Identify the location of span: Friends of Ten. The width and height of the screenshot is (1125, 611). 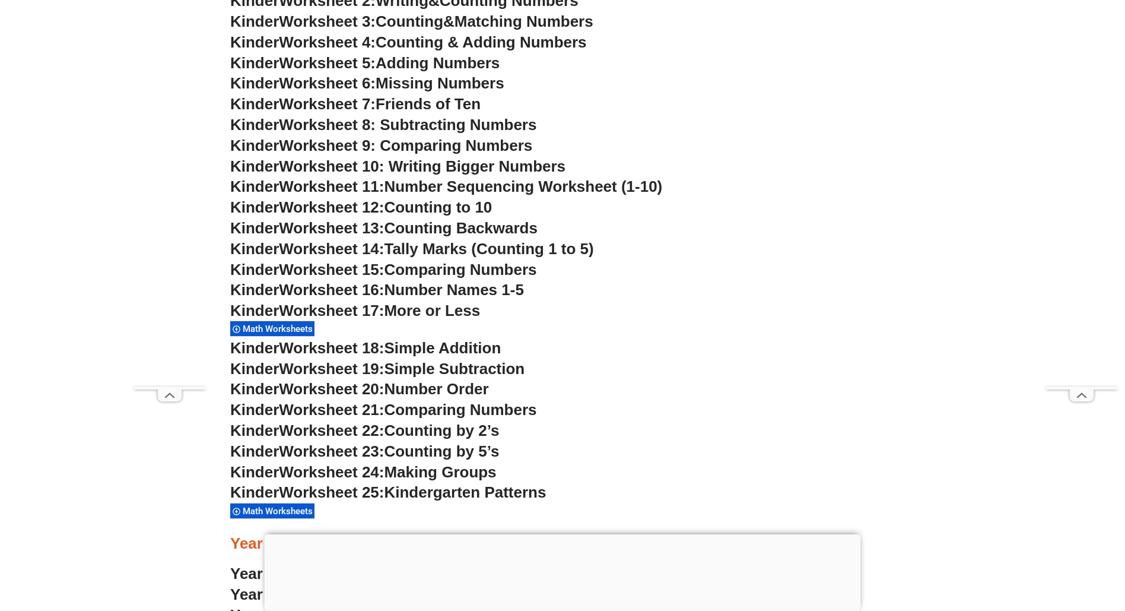
(428, 104).